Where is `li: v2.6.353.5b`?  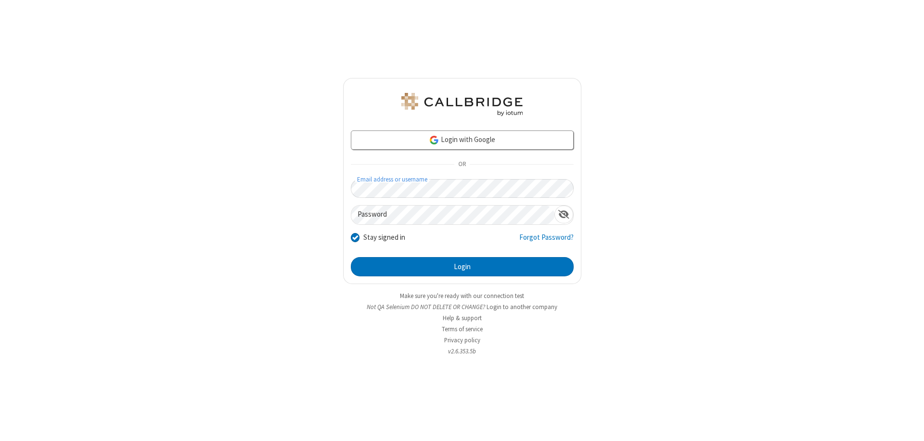 li: v2.6.353.5b is located at coordinates (462, 351).